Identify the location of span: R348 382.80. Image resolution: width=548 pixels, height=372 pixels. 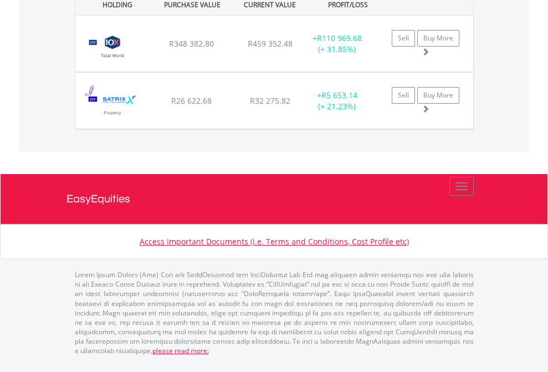
(191, 43).